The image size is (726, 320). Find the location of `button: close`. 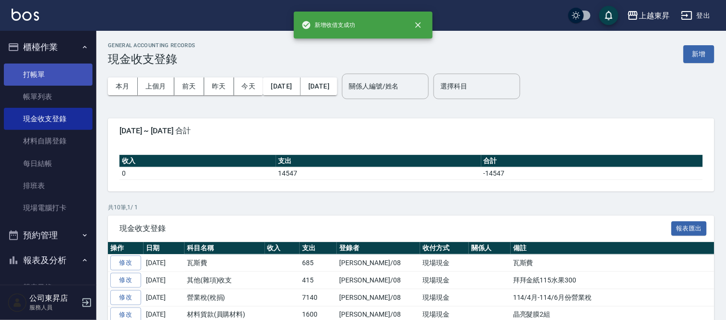

button: close is located at coordinates (418, 25).